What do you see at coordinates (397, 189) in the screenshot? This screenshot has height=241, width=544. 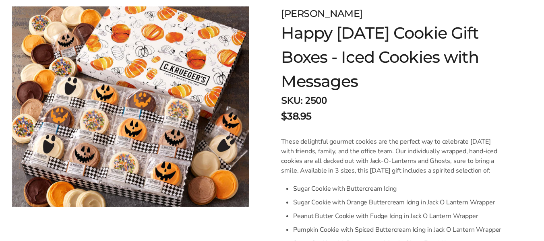 I see `li: Sugar Cookie with Buttercream Icing` at bounding box center [397, 189].